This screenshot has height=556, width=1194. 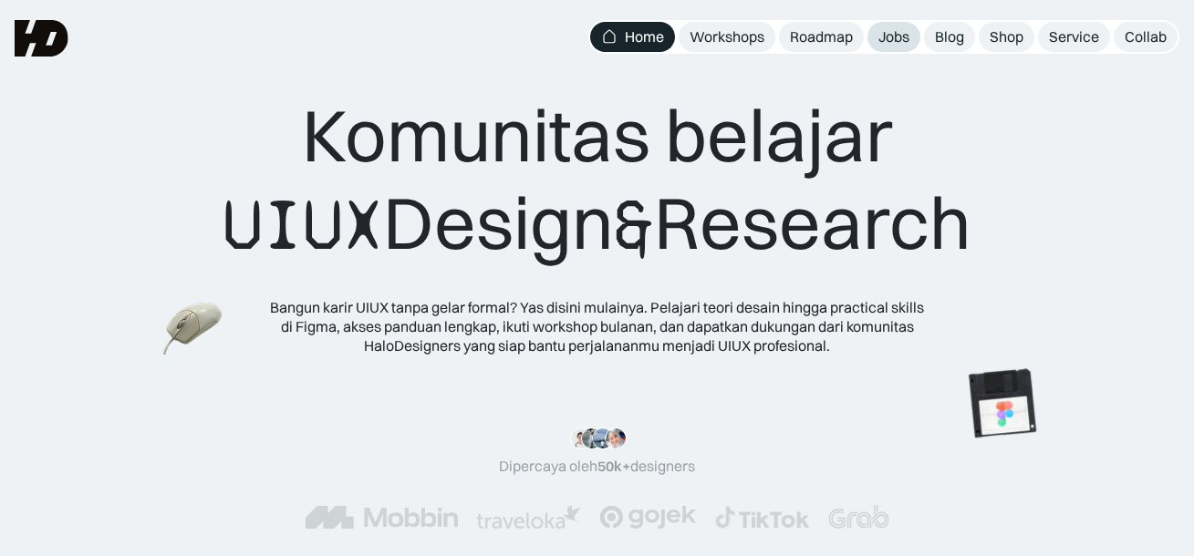 What do you see at coordinates (1146, 36) in the screenshot?
I see `a: Collab` at bounding box center [1146, 36].